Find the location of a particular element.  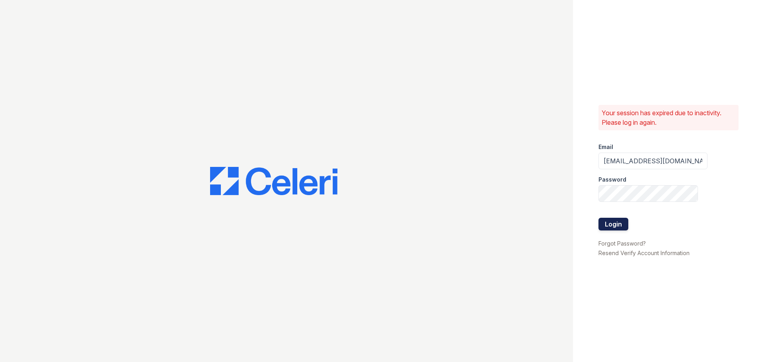

a: Forgot Password? is located at coordinates (622, 244).